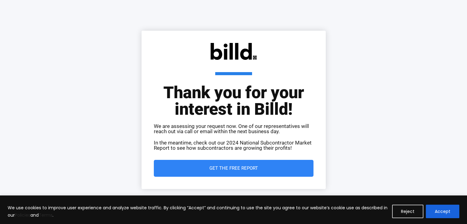 The width and height of the screenshot is (467, 224). What do you see at coordinates (234, 129) in the screenshot?
I see `p: We are assessing your request now. One of our representatives will reach out via call or email wi...` at bounding box center [234, 129].